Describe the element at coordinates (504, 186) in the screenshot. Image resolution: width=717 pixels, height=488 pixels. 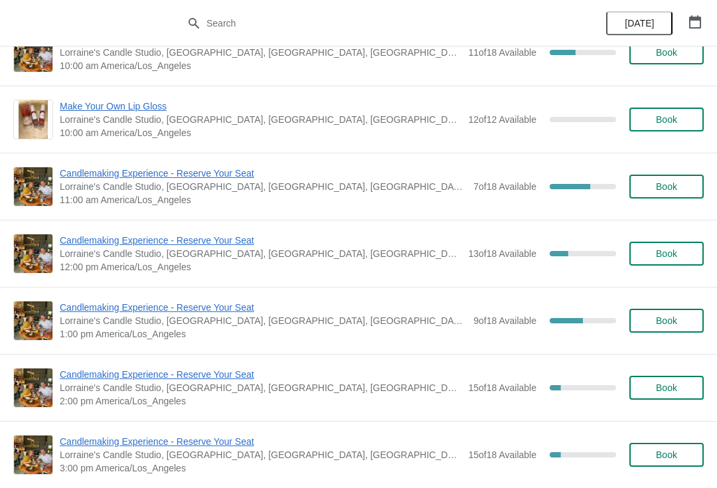
I see `span: 7 of 18 Available` at that location.